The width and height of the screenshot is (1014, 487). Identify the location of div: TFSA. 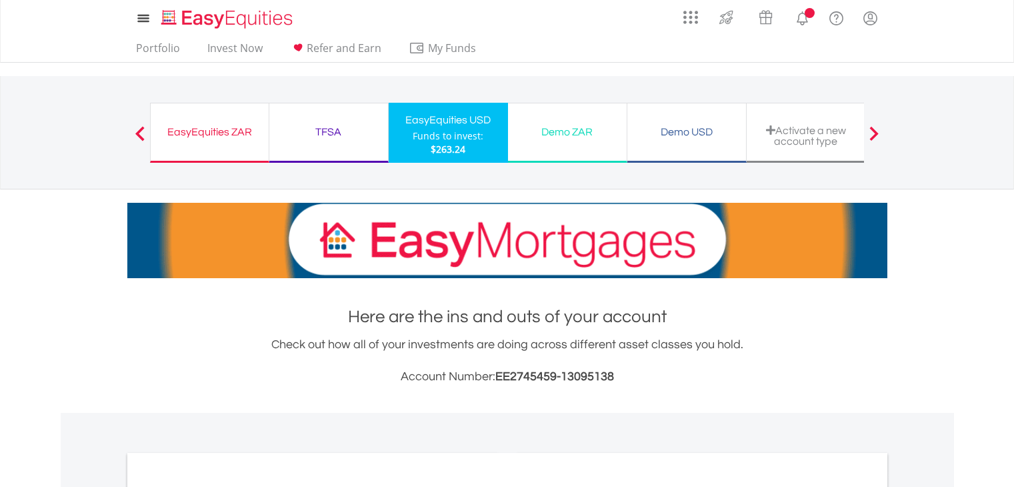
(329, 132).